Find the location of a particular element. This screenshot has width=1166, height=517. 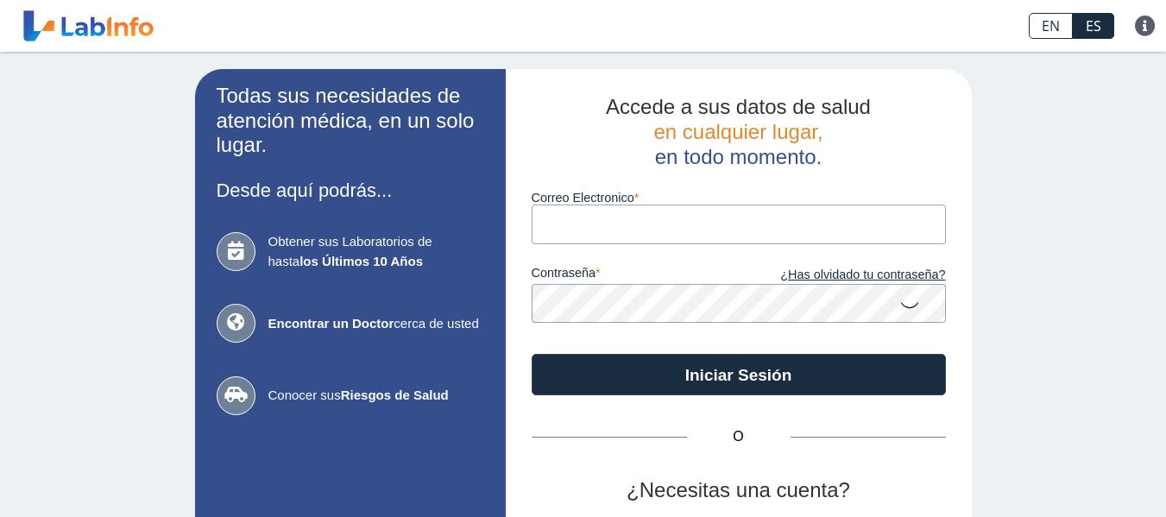

b: Riesgos de Salud is located at coordinates (394, 394).